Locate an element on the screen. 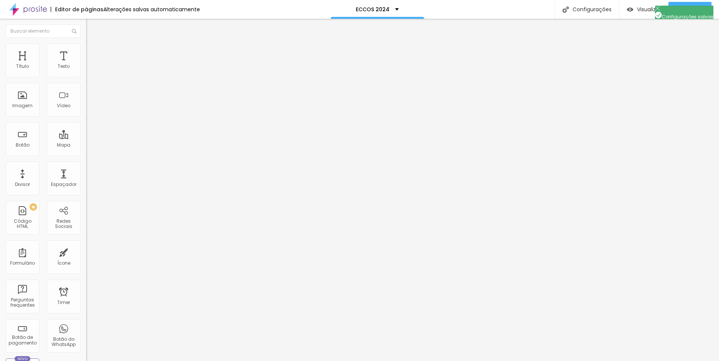 Image resolution: width=719 pixels, height=361 pixels. p: ECCOS 2024 is located at coordinates (373, 9).